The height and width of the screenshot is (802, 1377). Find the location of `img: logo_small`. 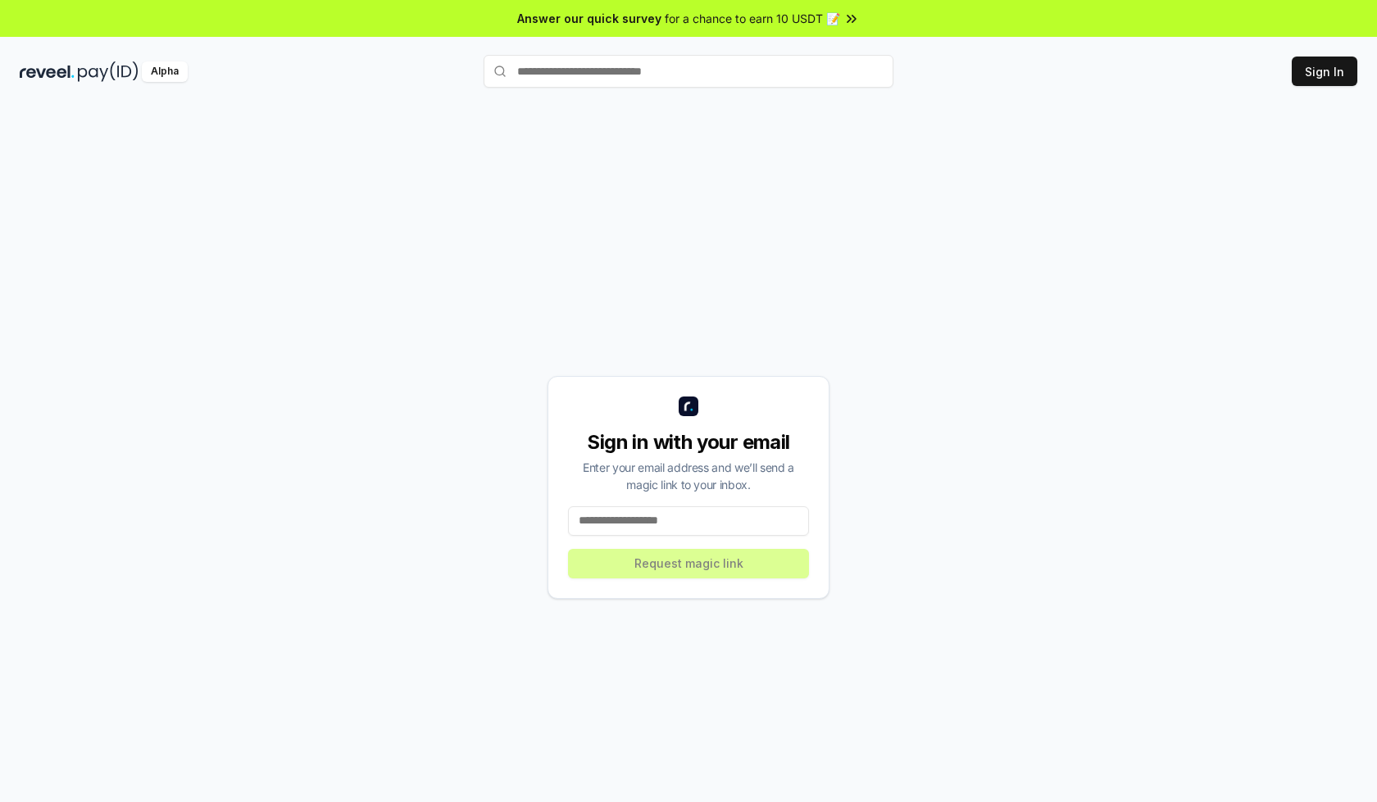

img: logo_small is located at coordinates (688, 406).